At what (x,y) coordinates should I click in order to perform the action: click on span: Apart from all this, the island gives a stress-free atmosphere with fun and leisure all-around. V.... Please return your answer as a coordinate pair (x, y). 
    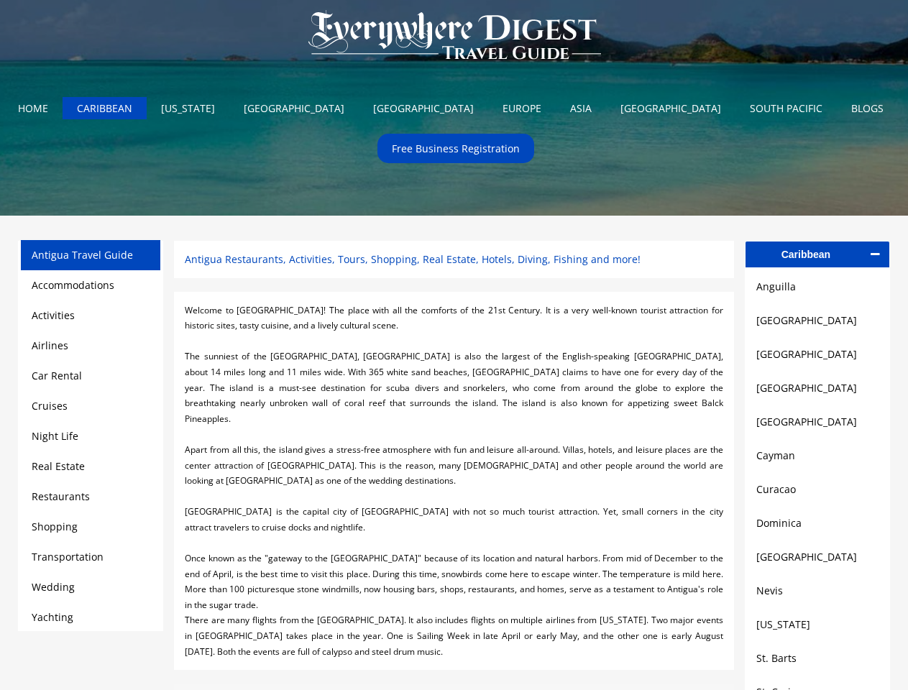
    Looking at the image, I should click on (454, 465).